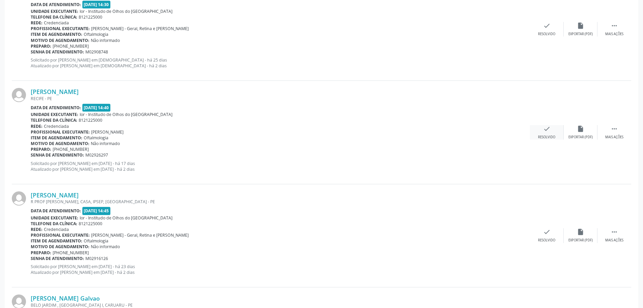 Image resolution: width=643 pixels, height=308 pixels. Describe the element at coordinates (97, 155) in the screenshot. I see `span: M02926297` at that location.